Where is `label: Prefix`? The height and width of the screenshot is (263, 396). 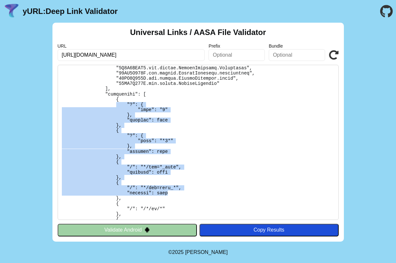
label: Prefix is located at coordinates (236, 46).